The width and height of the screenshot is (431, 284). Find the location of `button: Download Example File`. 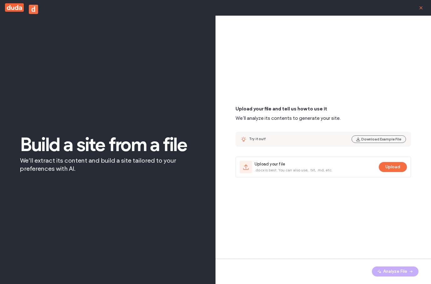

button: Download Example File is located at coordinates (379, 139).